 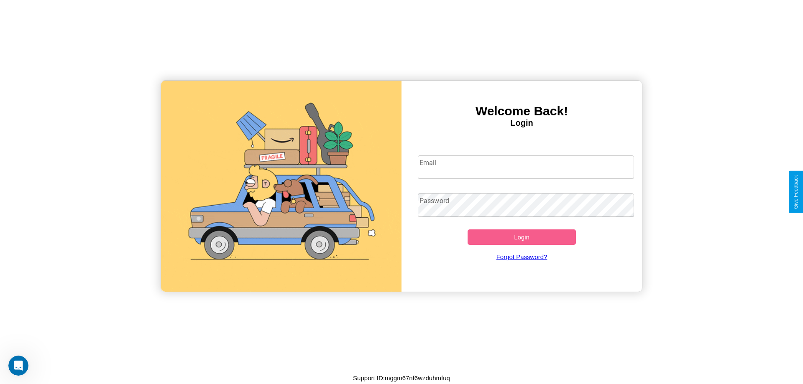 I want to click on p: Support ID: mggm67nf6wzduhmfuq, so click(x=401, y=378).